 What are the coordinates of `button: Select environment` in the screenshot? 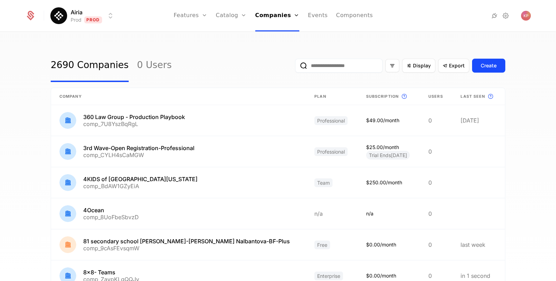 It's located at (84, 16).